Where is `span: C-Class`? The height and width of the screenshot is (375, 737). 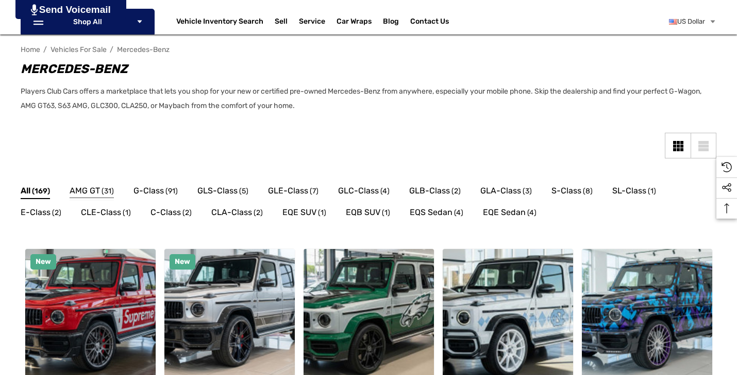
span: C-Class is located at coordinates (165, 213).